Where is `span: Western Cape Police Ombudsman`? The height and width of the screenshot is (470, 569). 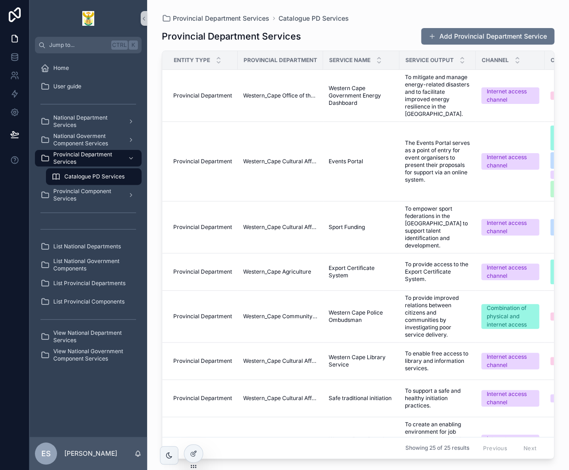
span: Western Cape Police Ombudsman is located at coordinates (361, 316).